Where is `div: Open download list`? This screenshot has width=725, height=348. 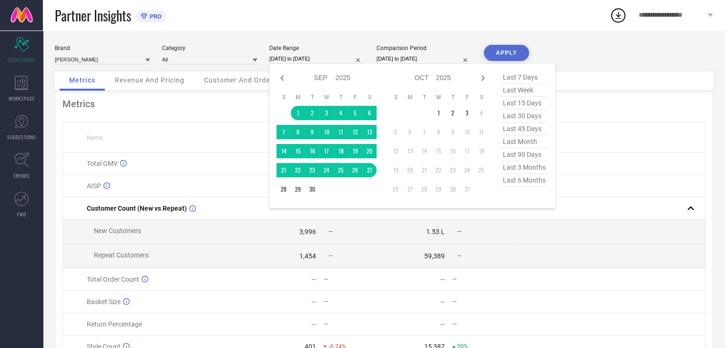
div: Open download list is located at coordinates (618, 15).